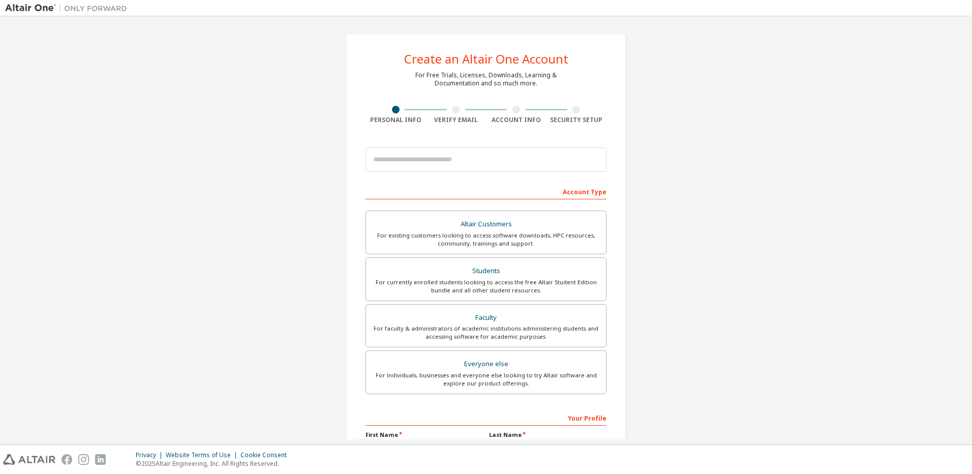  I want to click on div: Cookie Consent, so click(267, 455).